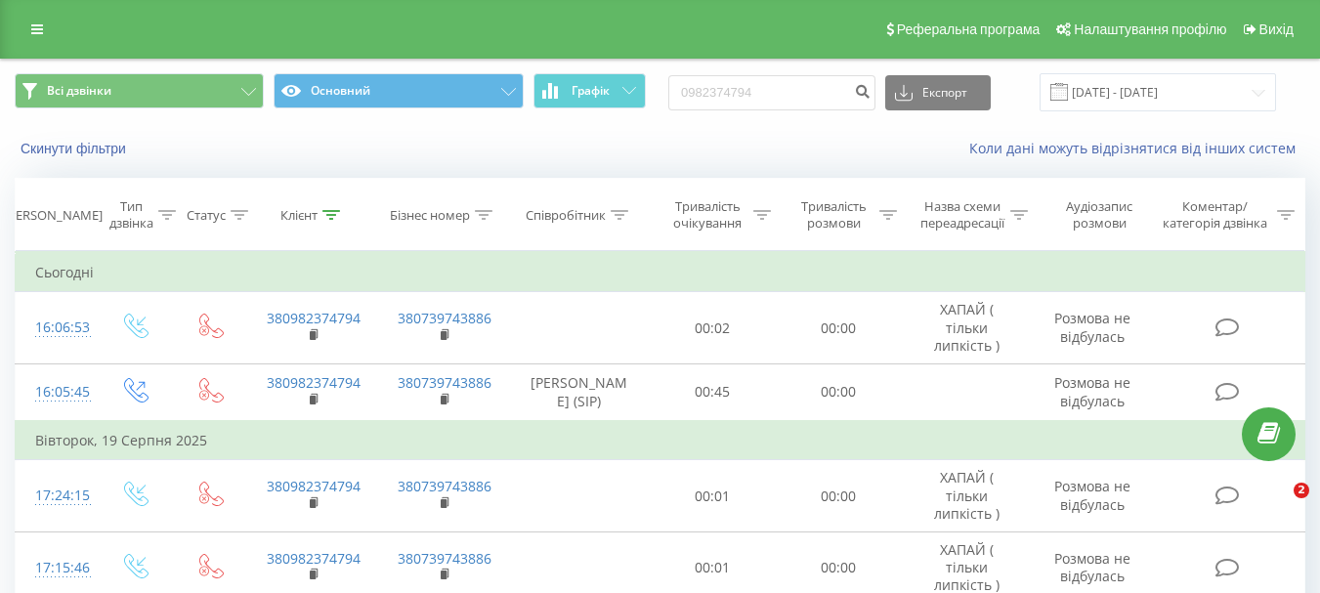 This screenshot has width=1320, height=593. I want to click on span: 2, so click(1302, 491).